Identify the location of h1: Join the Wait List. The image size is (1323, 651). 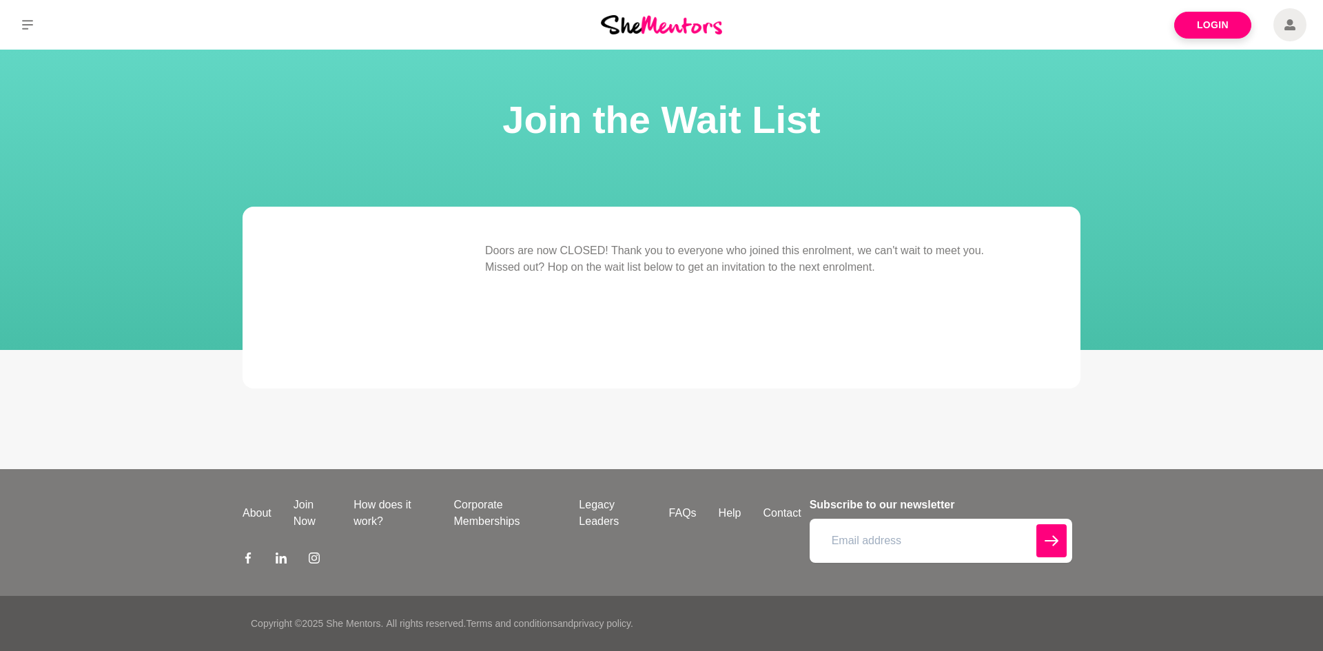
(662, 120).